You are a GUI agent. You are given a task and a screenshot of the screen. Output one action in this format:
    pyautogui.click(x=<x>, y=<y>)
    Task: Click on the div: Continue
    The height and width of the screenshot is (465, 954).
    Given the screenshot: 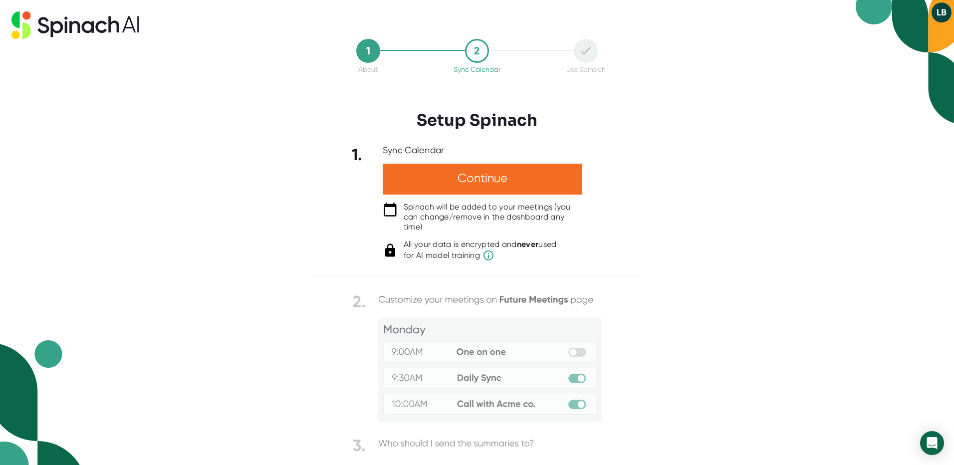 What is the action you would take?
    pyautogui.click(x=483, y=179)
    